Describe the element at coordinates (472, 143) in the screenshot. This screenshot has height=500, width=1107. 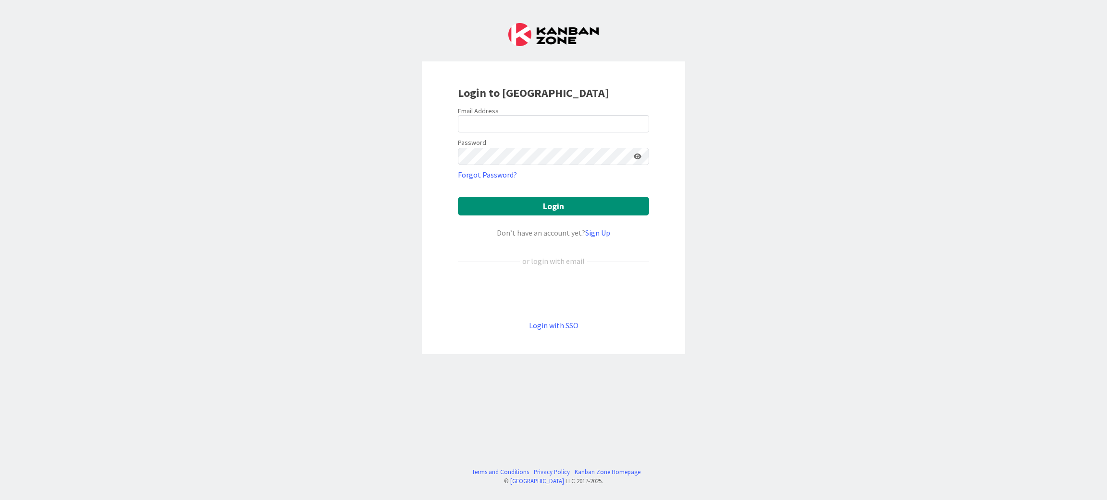
I see `label: Password` at that location.